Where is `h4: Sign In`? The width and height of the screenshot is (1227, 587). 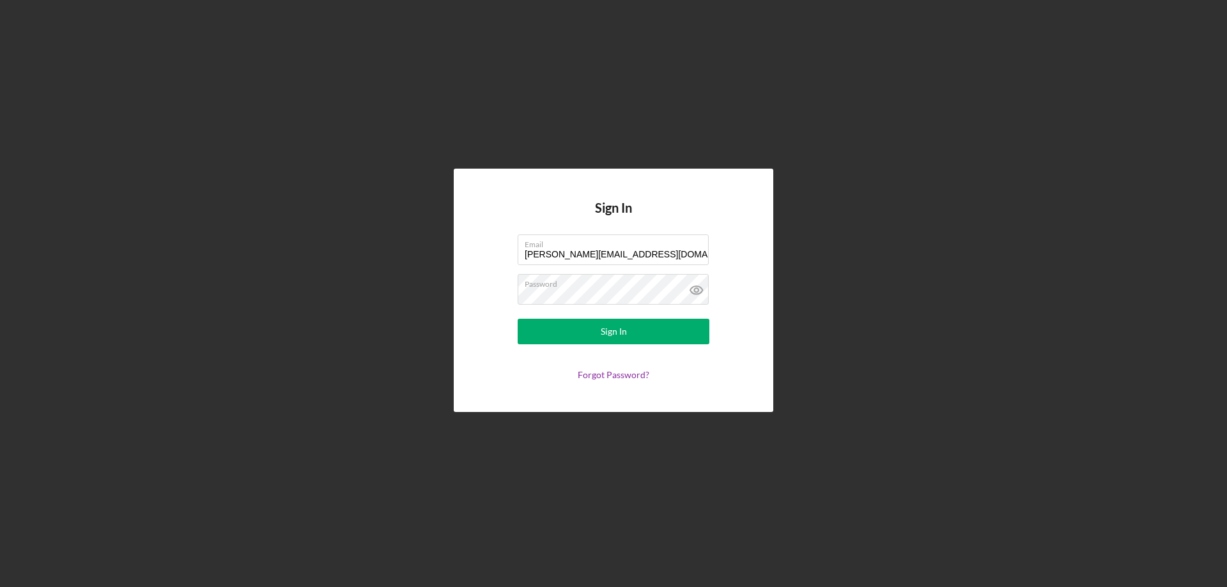
h4: Sign In is located at coordinates (614, 217).